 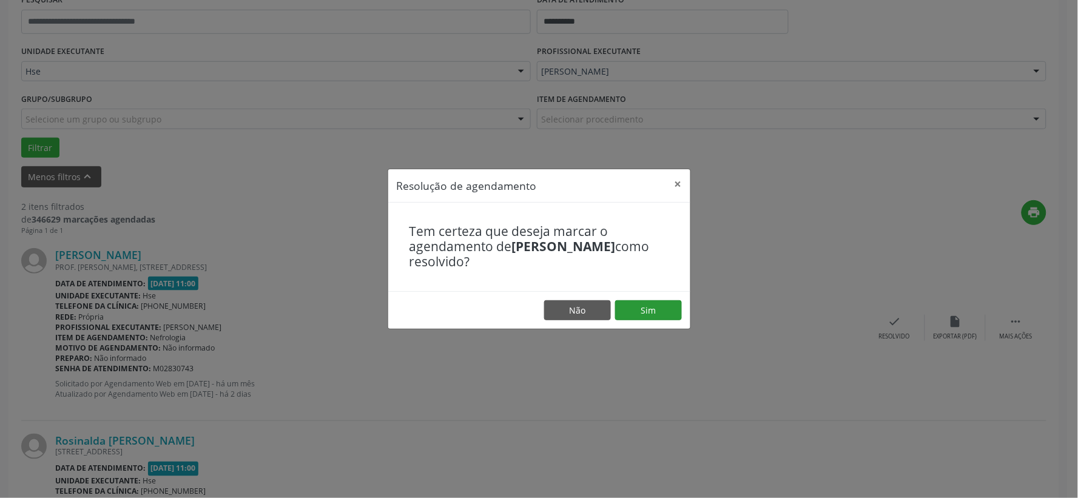 I want to click on button: Close, so click(x=678, y=184).